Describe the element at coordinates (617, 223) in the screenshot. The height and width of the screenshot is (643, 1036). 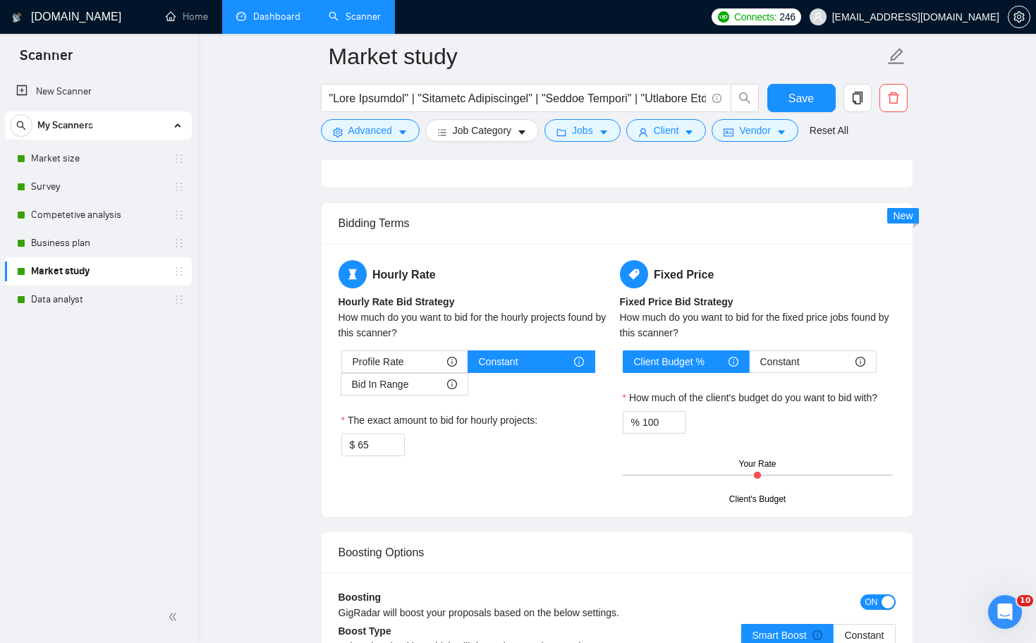
I see `div: Bidding Terms` at that location.